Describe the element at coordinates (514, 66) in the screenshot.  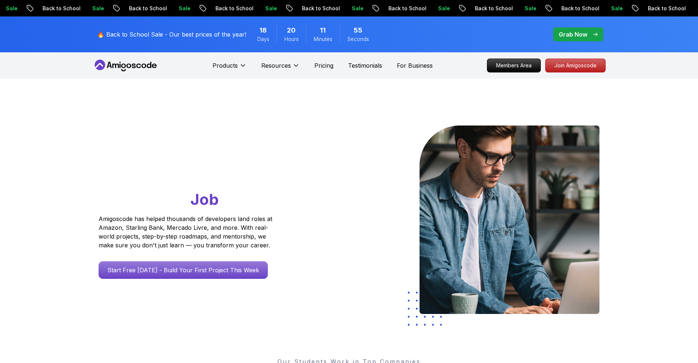
I see `p: Members Area` at that location.